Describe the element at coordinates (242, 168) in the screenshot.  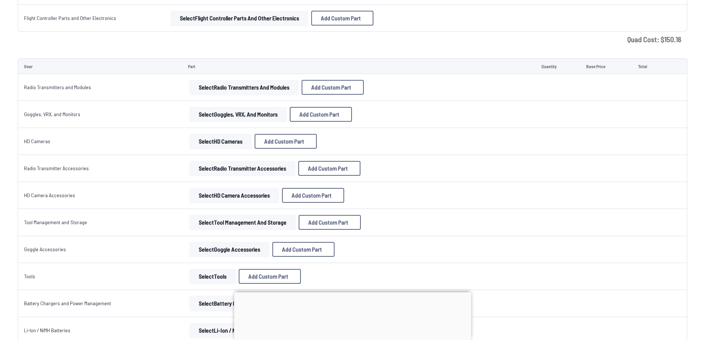
I see `a: SelectRadio Transmitter Accessories` at that location.